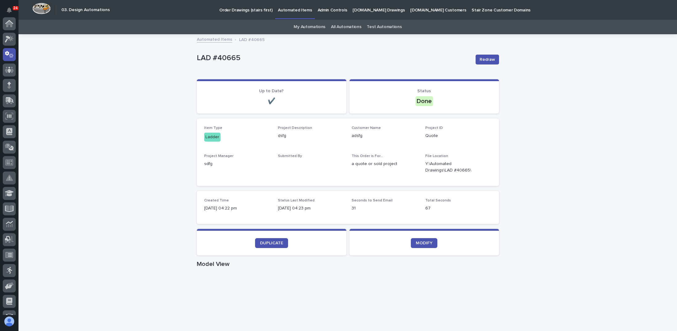 This screenshot has width=677, height=331. I want to click on a: Test Automations, so click(384, 27).